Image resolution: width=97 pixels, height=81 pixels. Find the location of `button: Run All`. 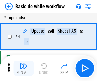

button: Run All is located at coordinates (24, 68).